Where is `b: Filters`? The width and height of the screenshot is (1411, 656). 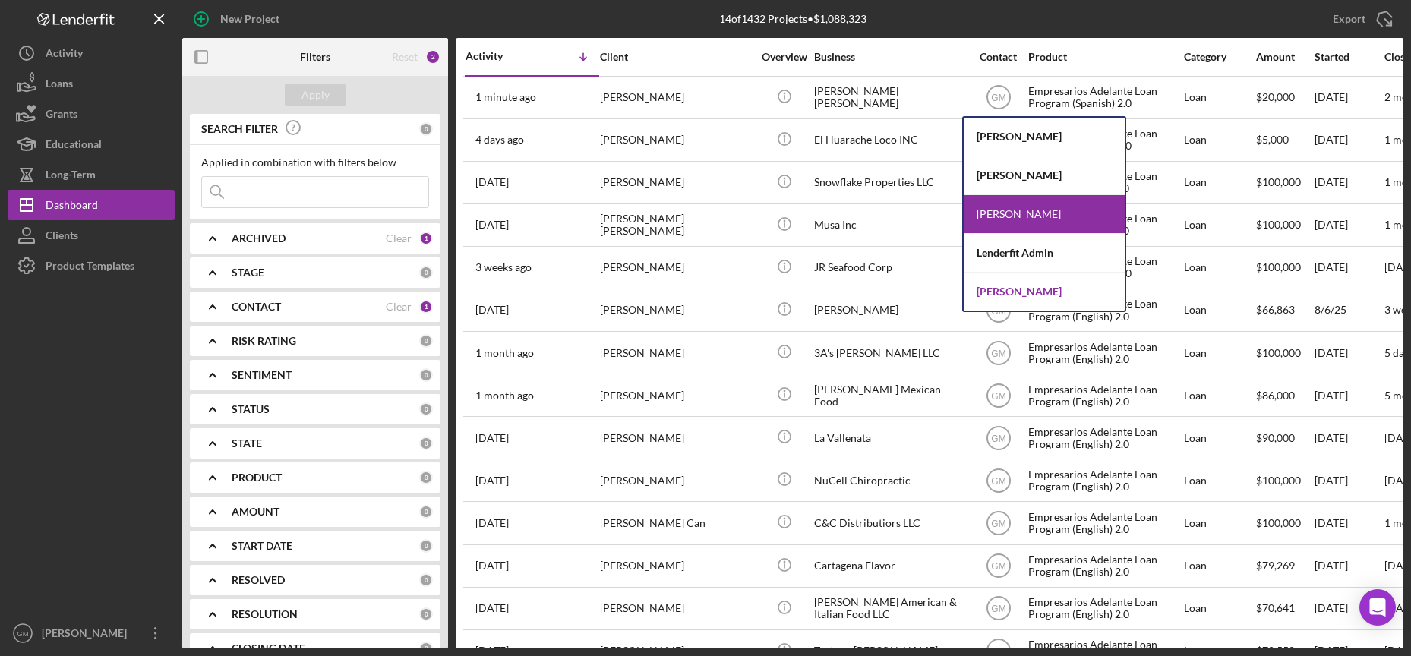 b: Filters is located at coordinates (315, 57).